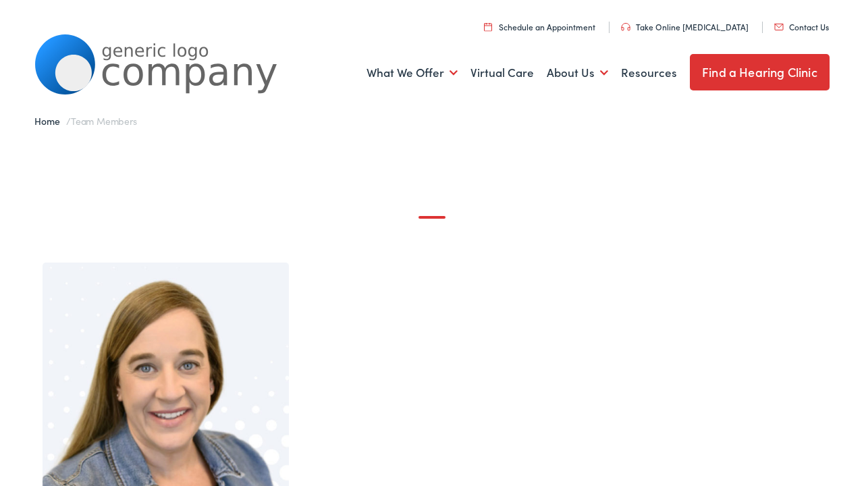 This screenshot has height=486, width=864. Describe the element at coordinates (502, 73) in the screenshot. I see `a: Virtual Care` at that location.